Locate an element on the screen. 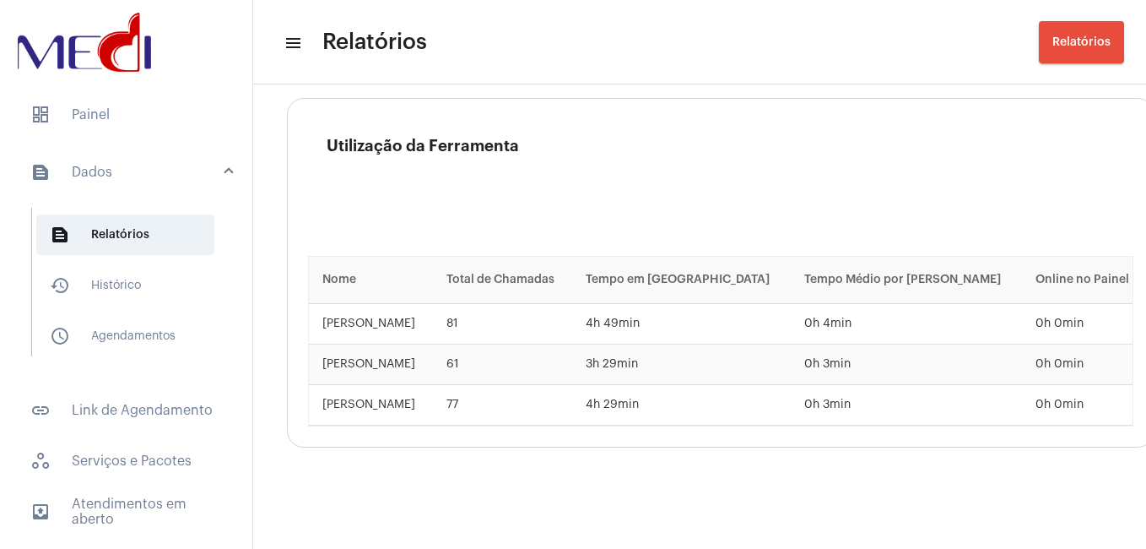  td: 3h 29min is located at coordinates (681, 365).